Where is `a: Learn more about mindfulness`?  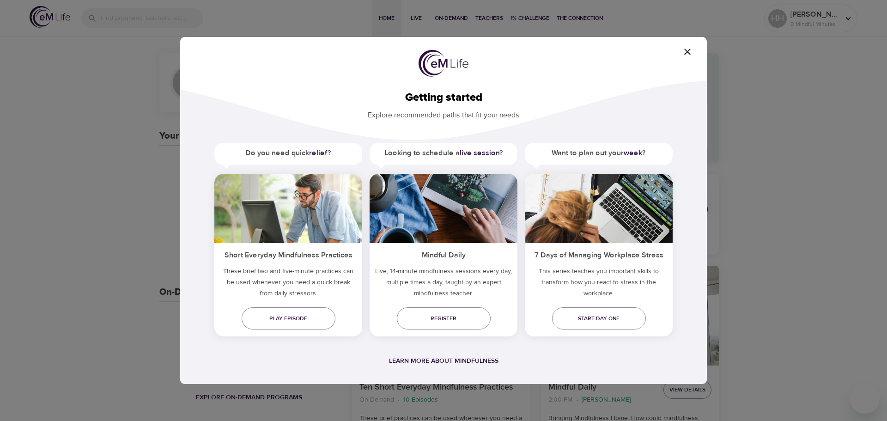
a: Learn more about mindfulness is located at coordinates (444, 361).